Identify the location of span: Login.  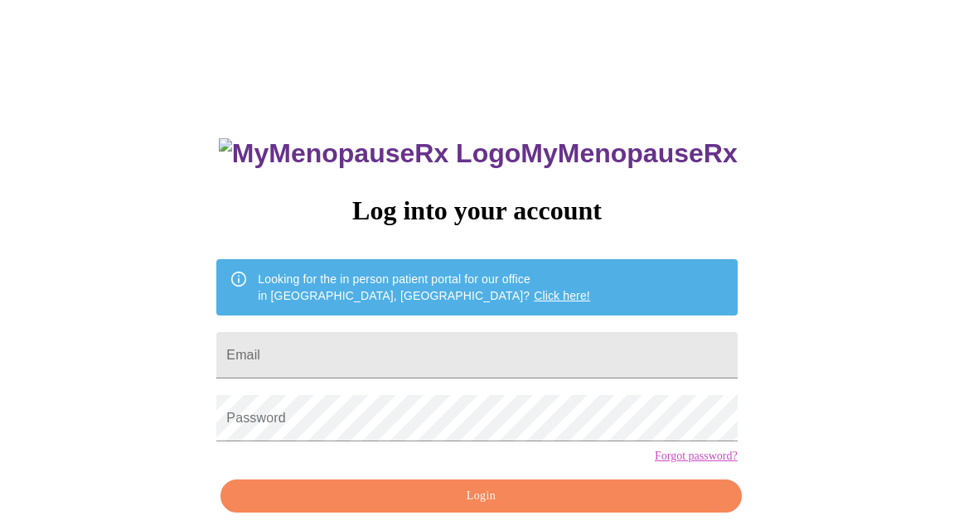
(481, 496).